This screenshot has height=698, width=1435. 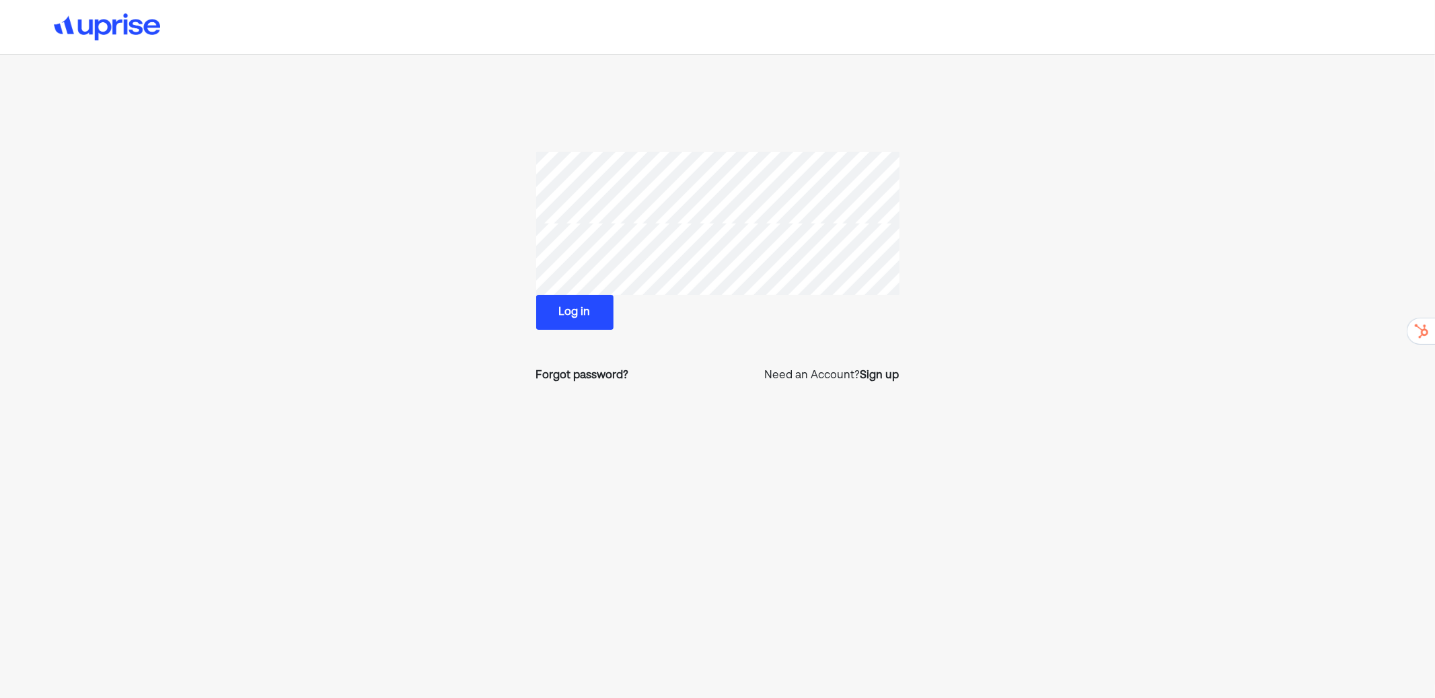 I want to click on a: Forgot password?, so click(x=583, y=375).